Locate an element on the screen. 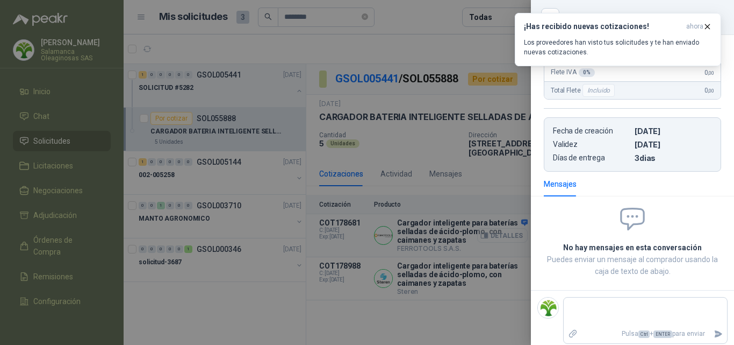 The height and width of the screenshot is (345, 734). h3: ¡Has recibido nuevas cotizaciones! is located at coordinates (603, 26).